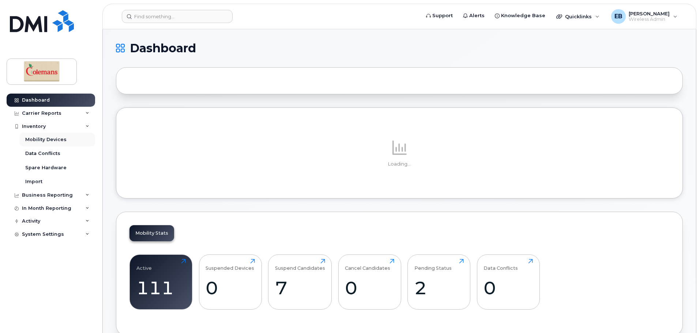 This screenshot has height=333, width=700. What do you see at coordinates (439, 288) in the screenshot?
I see `div: 2` at bounding box center [439, 288].